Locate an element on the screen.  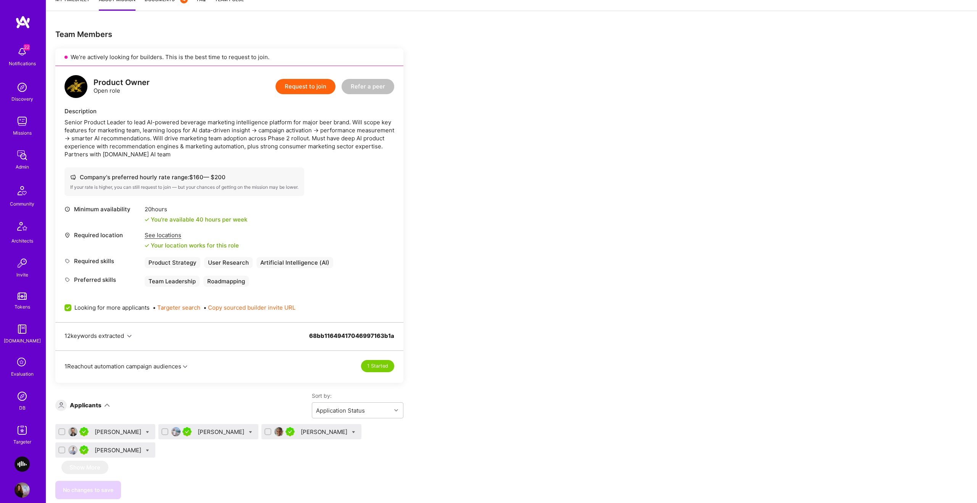
button: 1Reachout automation campaign audiences is located at coordinates (126, 366).